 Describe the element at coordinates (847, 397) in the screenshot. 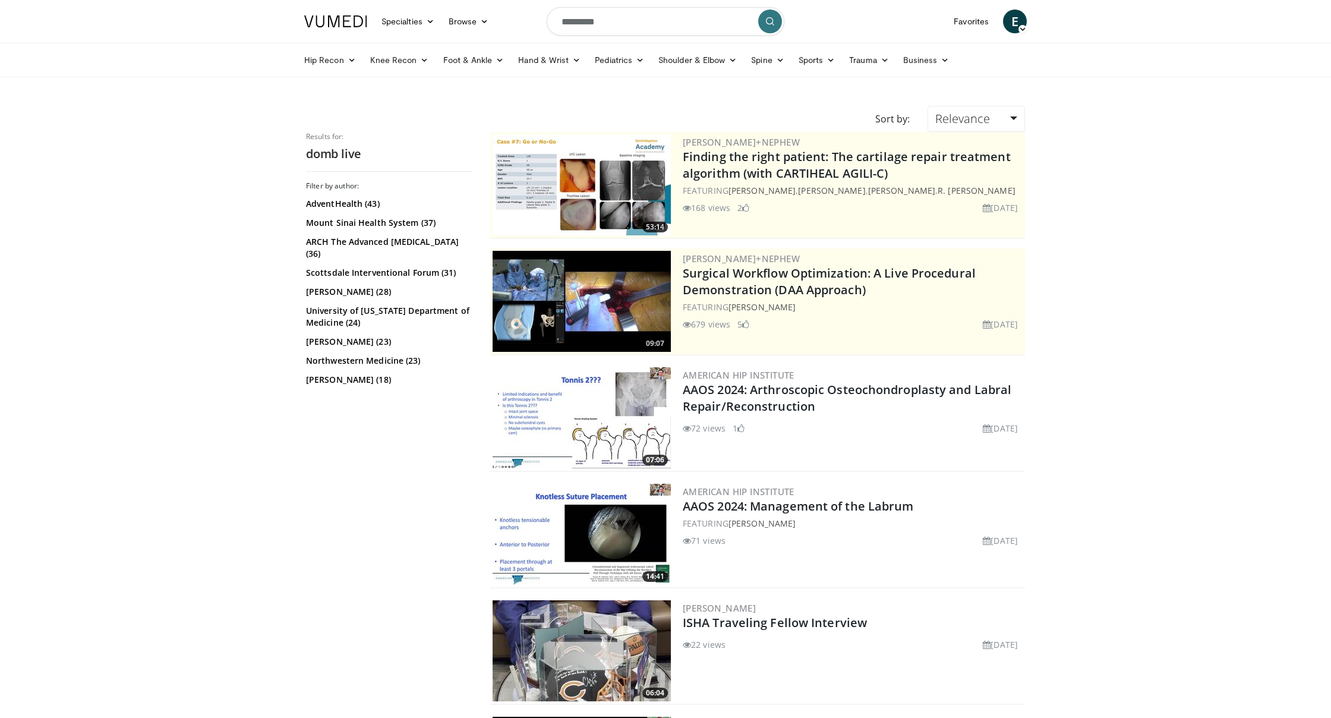

I see `a: AAOS 2024: Arthroscopic Osteochondroplasty and Labral Repair/Reconstruction` at that location.